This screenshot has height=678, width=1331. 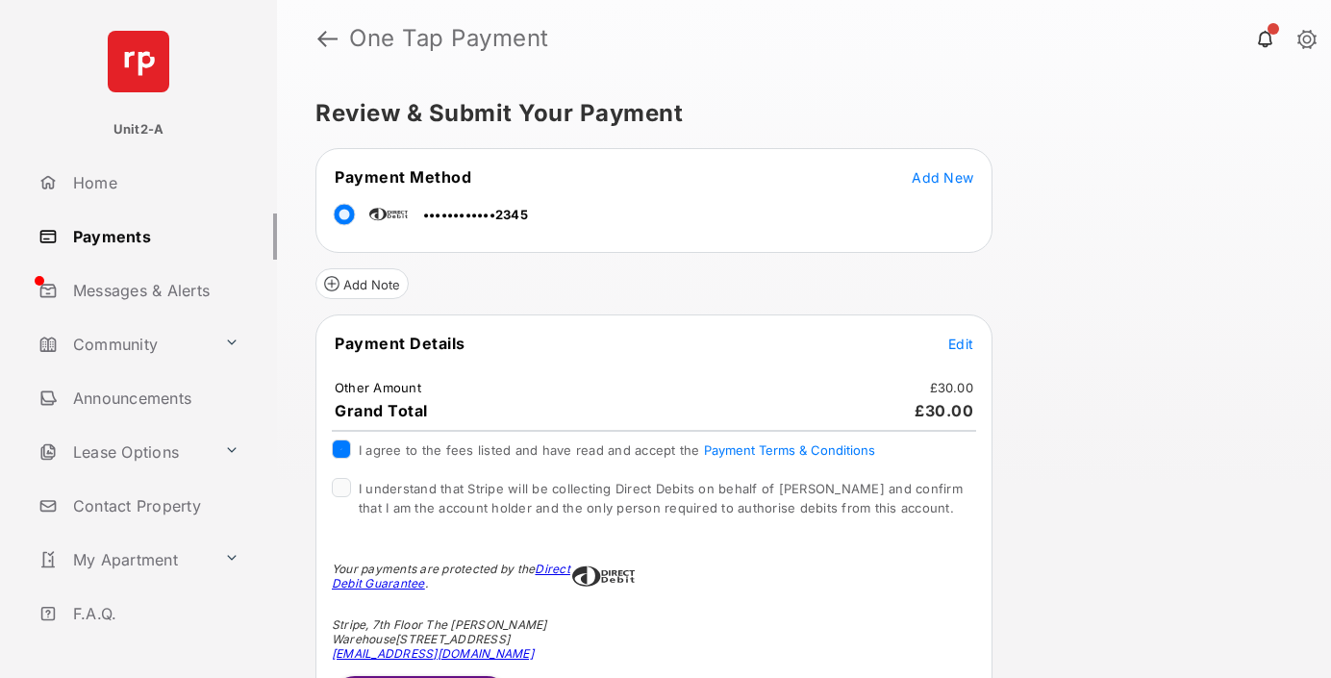 What do you see at coordinates (154, 506) in the screenshot?
I see `a: Contact Property` at bounding box center [154, 506].